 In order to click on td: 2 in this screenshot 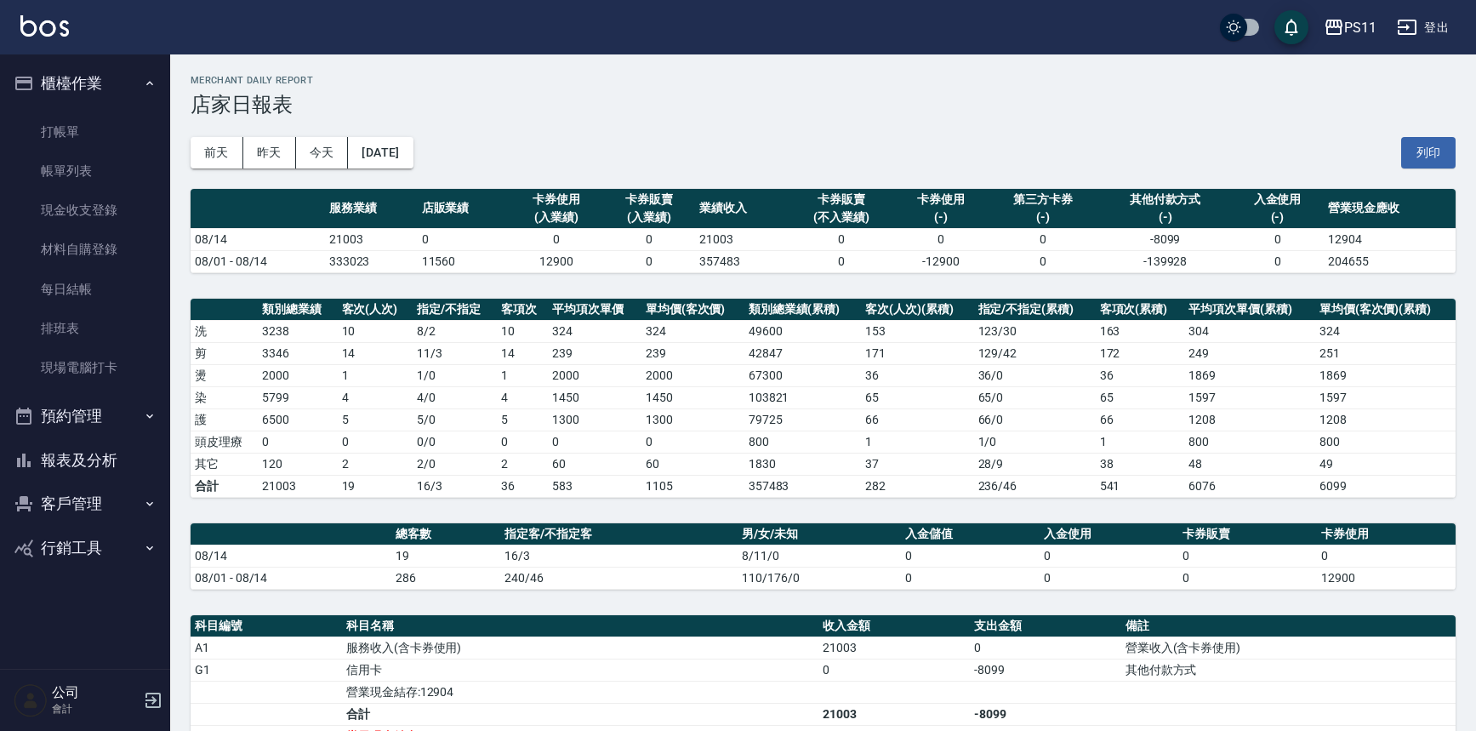, I will do `click(375, 464)`.